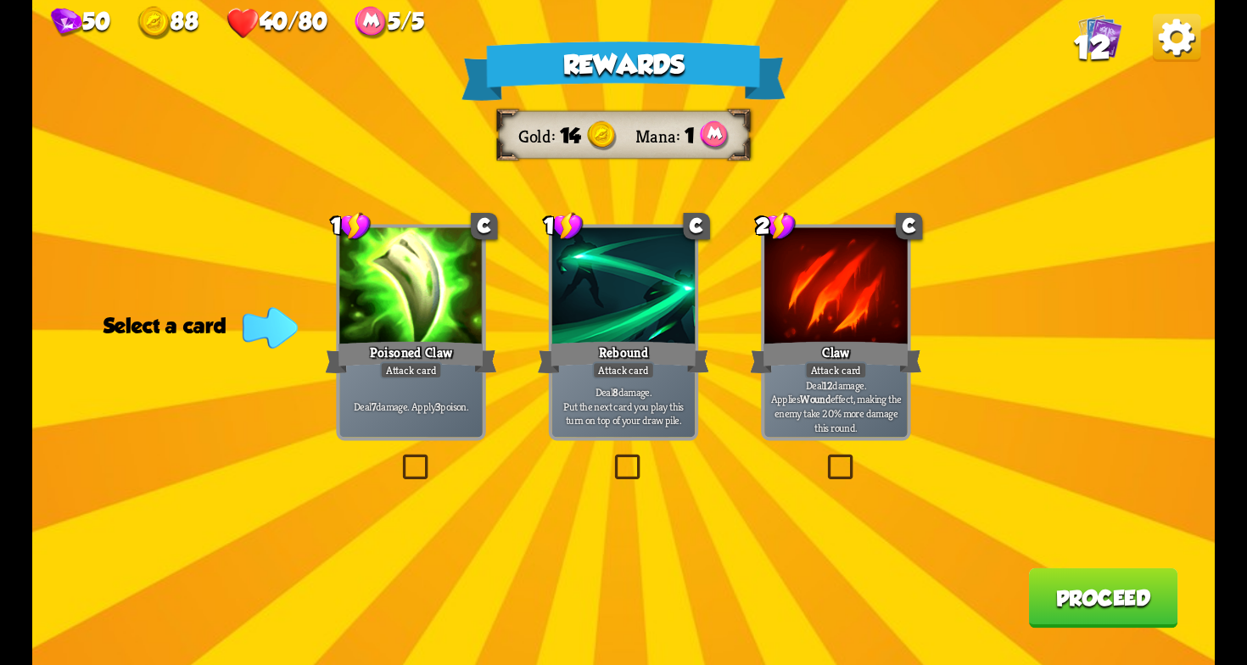 The height and width of the screenshot is (665, 1247). I want to click on img: health.png, so click(243, 23).